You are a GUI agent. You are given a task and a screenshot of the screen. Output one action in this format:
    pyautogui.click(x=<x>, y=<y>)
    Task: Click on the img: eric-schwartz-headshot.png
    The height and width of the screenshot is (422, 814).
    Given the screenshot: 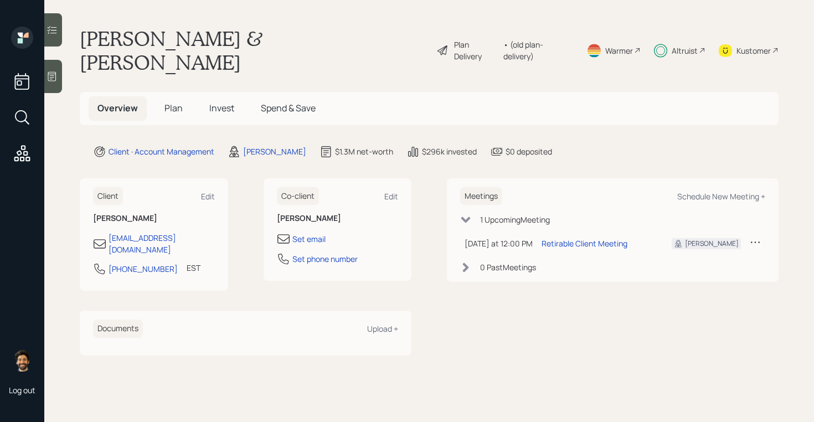 What is the action you would take?
    pyautogui.click(x=22, y=361)
    